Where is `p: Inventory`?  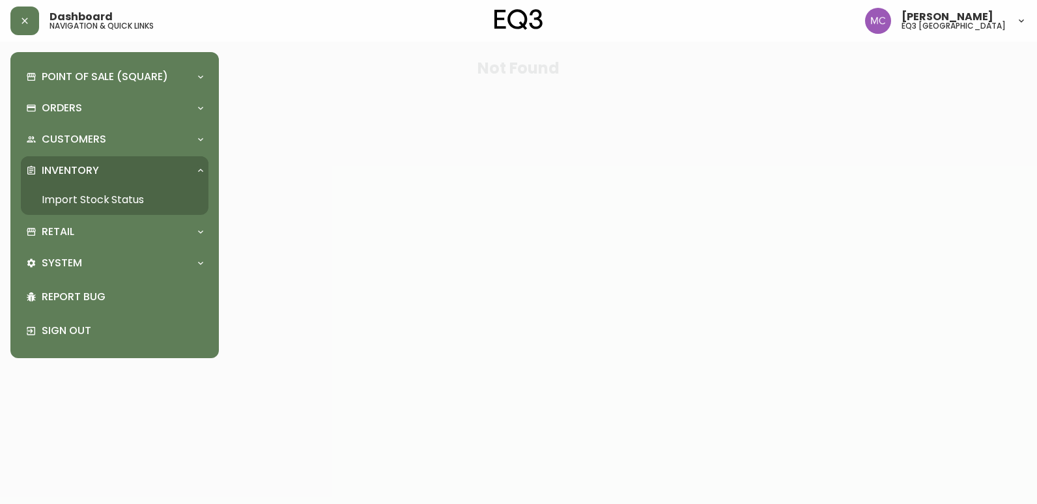
p: Inventory is located at coordinates (70, 171).